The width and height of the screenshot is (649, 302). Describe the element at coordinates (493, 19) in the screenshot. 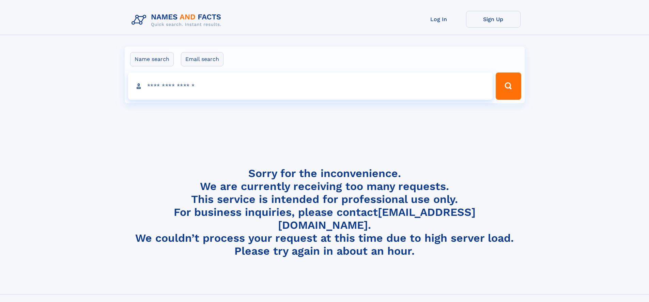

I see `a: Sign Up` at that location.